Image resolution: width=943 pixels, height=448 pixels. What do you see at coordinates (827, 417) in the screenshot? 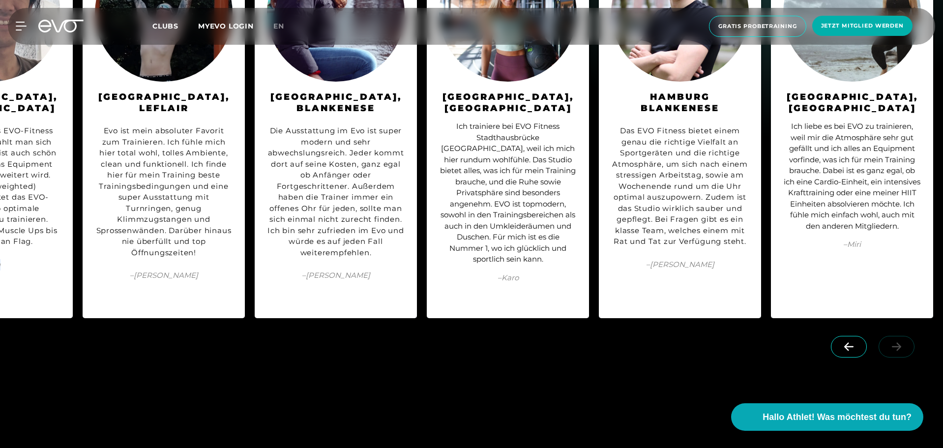
I see `button: Hallo Athlet! Was möchtest du tun?` at bounding box center [827, 417].